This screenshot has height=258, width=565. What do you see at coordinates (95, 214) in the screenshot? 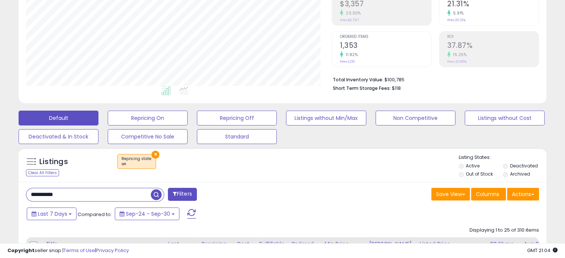
I see `span: Compared to:` at bounding box center [95, 214].